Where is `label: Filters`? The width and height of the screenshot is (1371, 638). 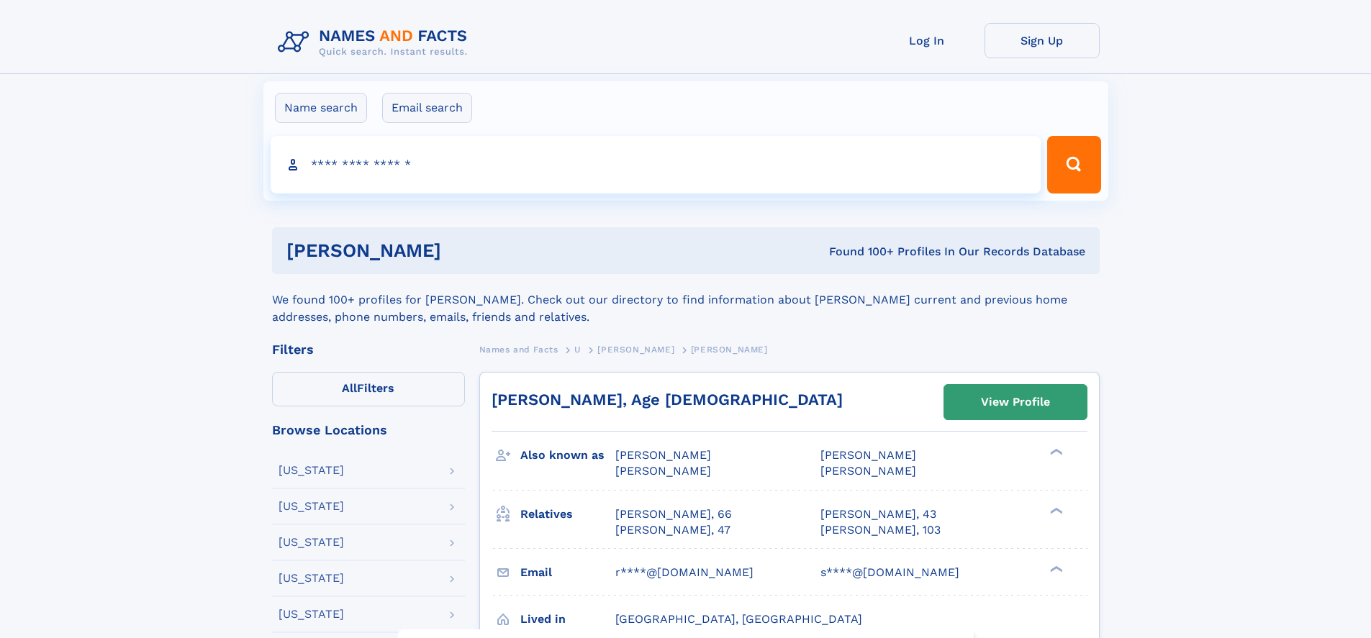
label: Filters is located at coordinates (368, 389).